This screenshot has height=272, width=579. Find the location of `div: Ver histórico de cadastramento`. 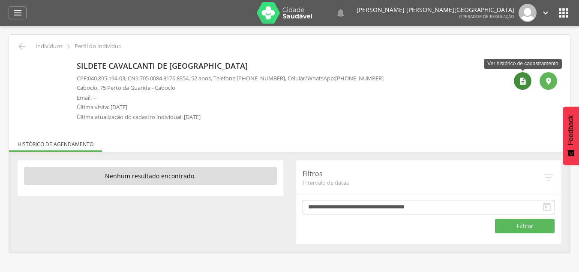

div: Ver histórico de cadastramento is located at coordinates (523, 63).